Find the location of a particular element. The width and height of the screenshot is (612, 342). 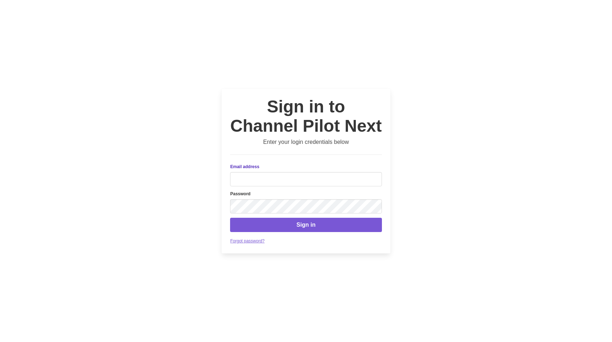

u: Forgot password? is located at coordinates (247, 241).